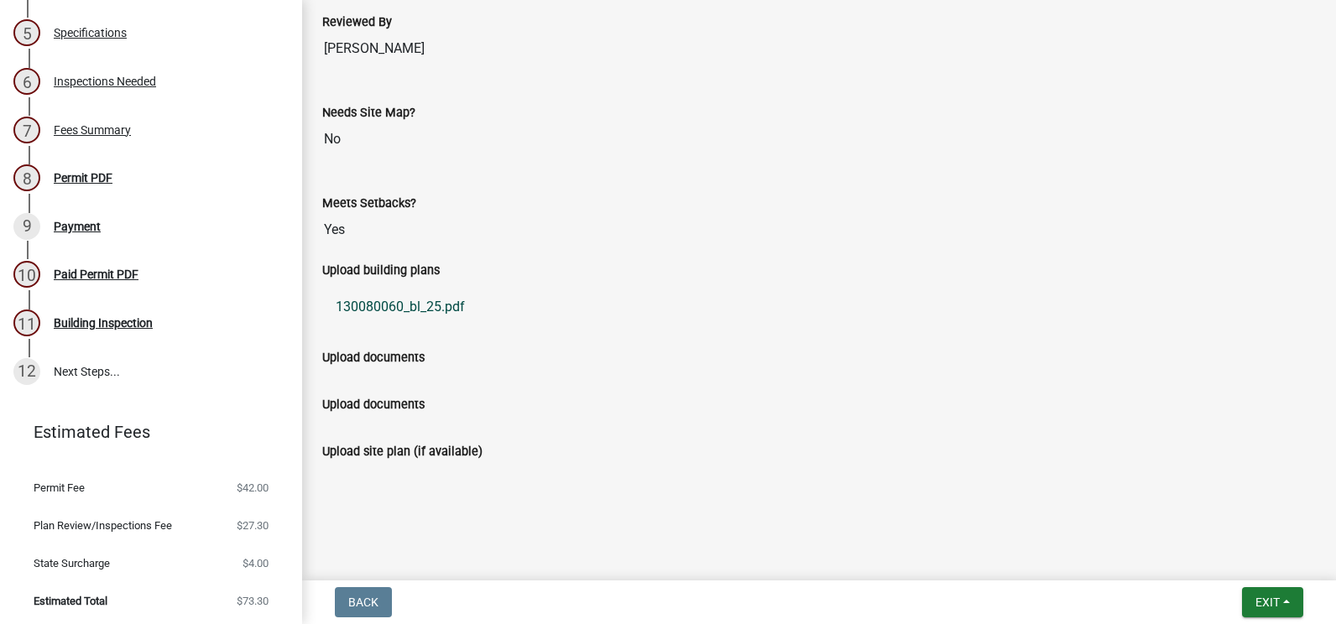 Image resolution: width=1336 pixels, height=624 pixels. Describe the element at coordinates (253, 488) in the screenshot. I see `span: $42.00` at that location.